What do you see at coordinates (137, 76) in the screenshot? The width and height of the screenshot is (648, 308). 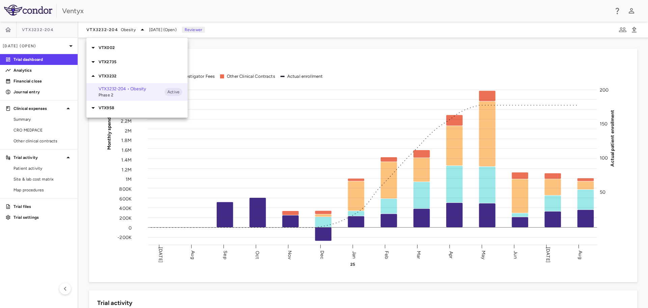 I see `div: VTX3232` at bounding box center [137, 76].